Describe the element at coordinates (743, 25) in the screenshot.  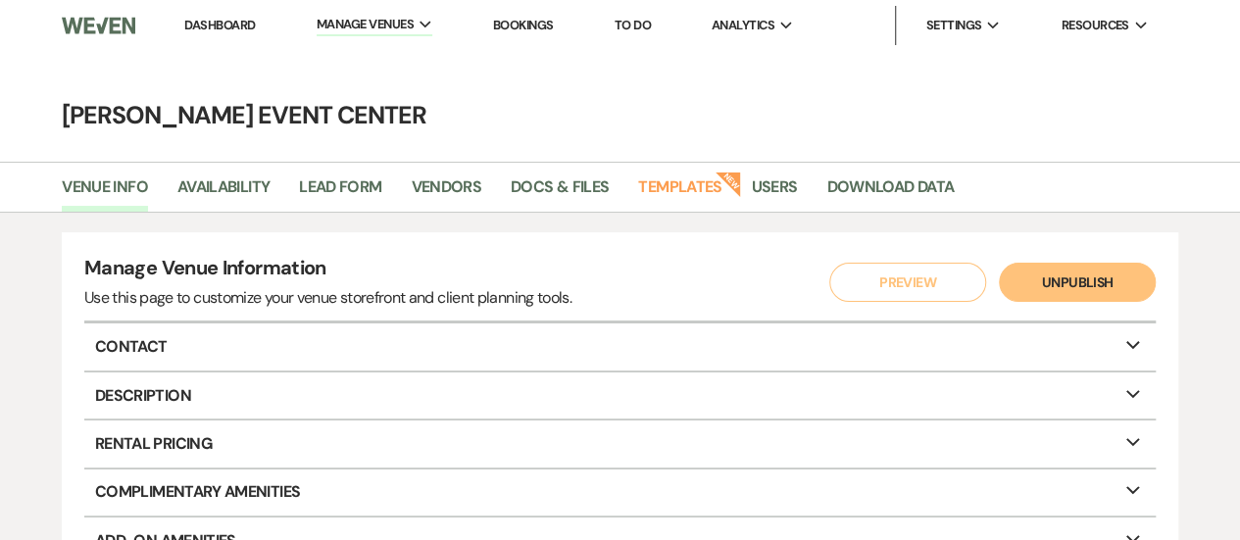
I see `span: Analytics` at that location.